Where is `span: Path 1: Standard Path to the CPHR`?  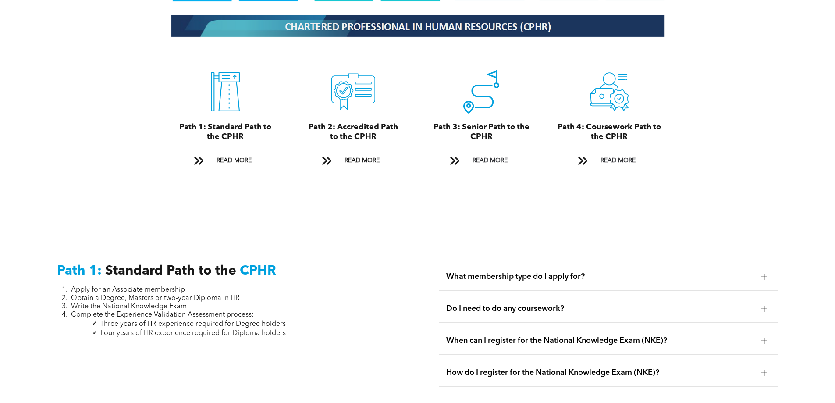 span: Path 1: Standard Path to the CPHR is located at coordinates (225, 132).